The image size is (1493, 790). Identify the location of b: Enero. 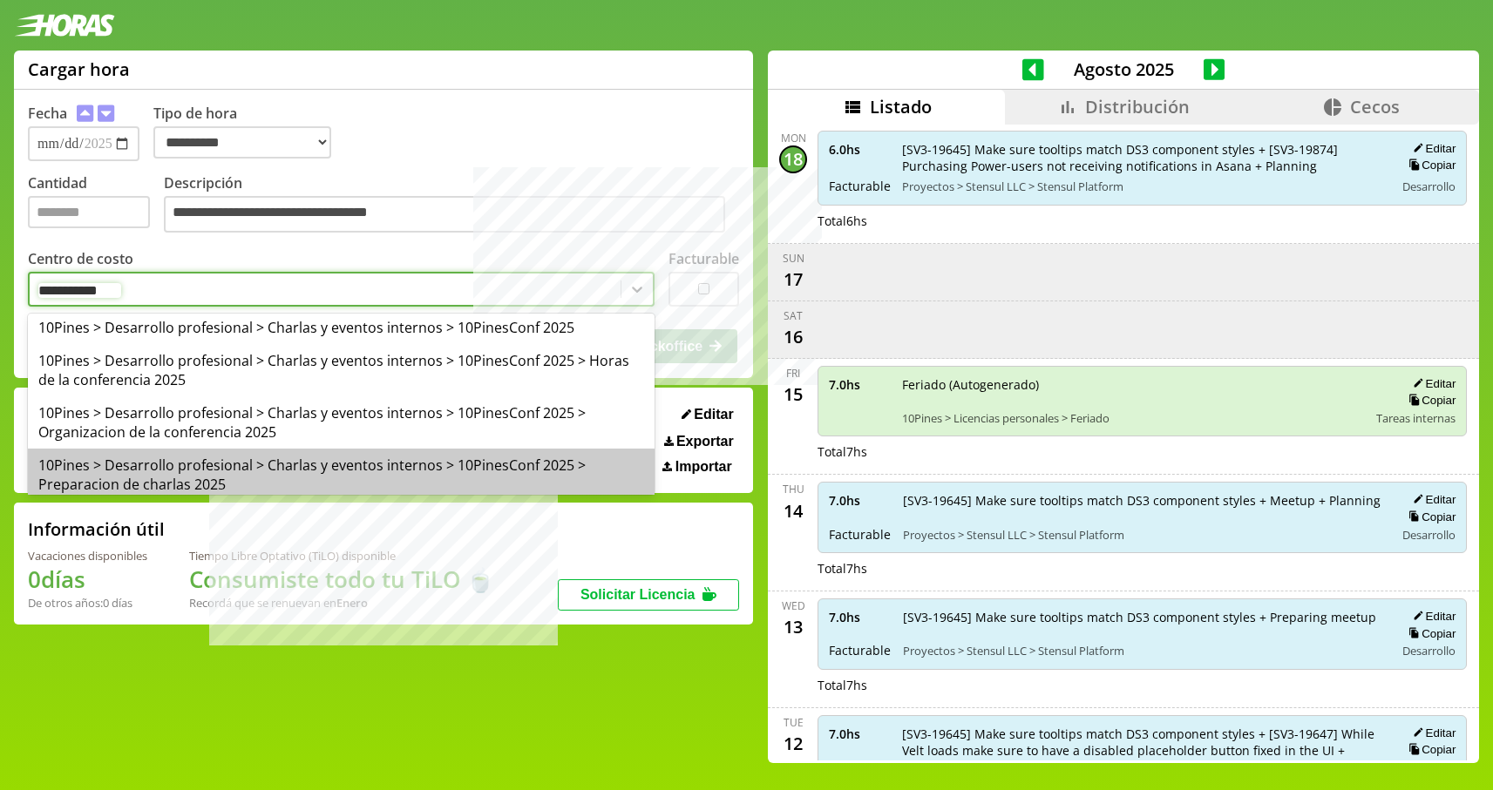
(352, 603).